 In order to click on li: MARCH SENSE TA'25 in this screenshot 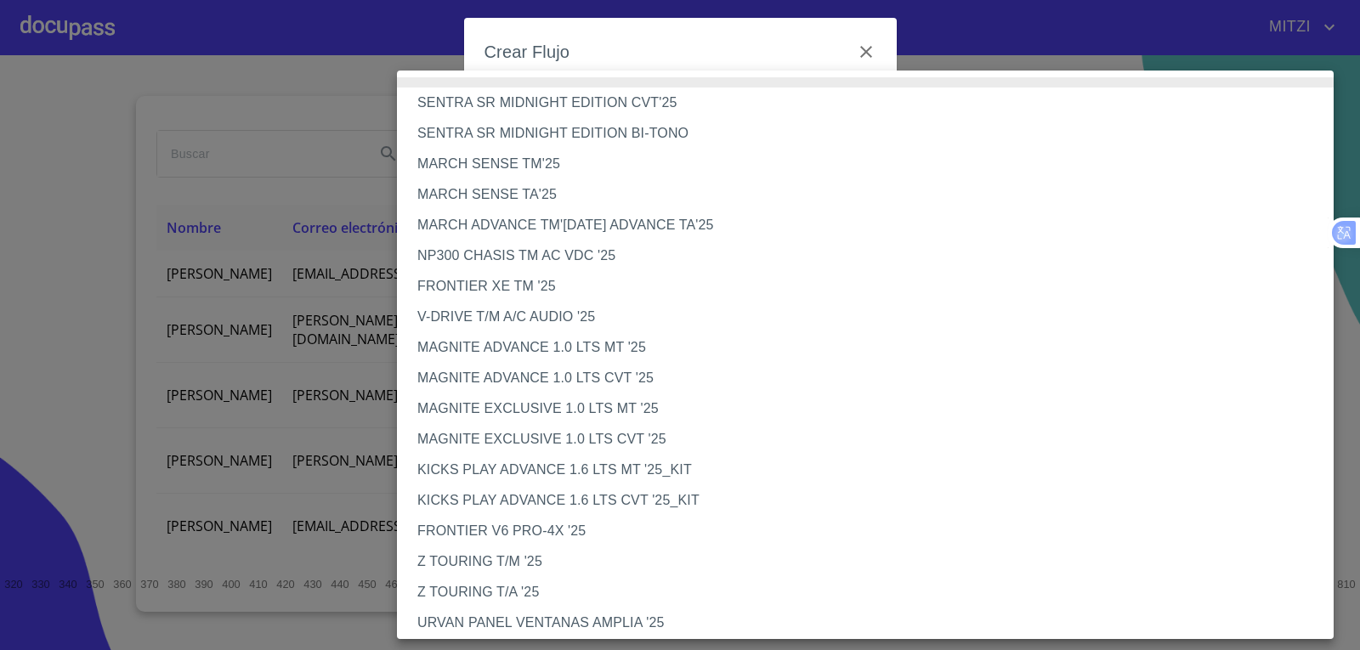, I will do `click(871, 195)`.